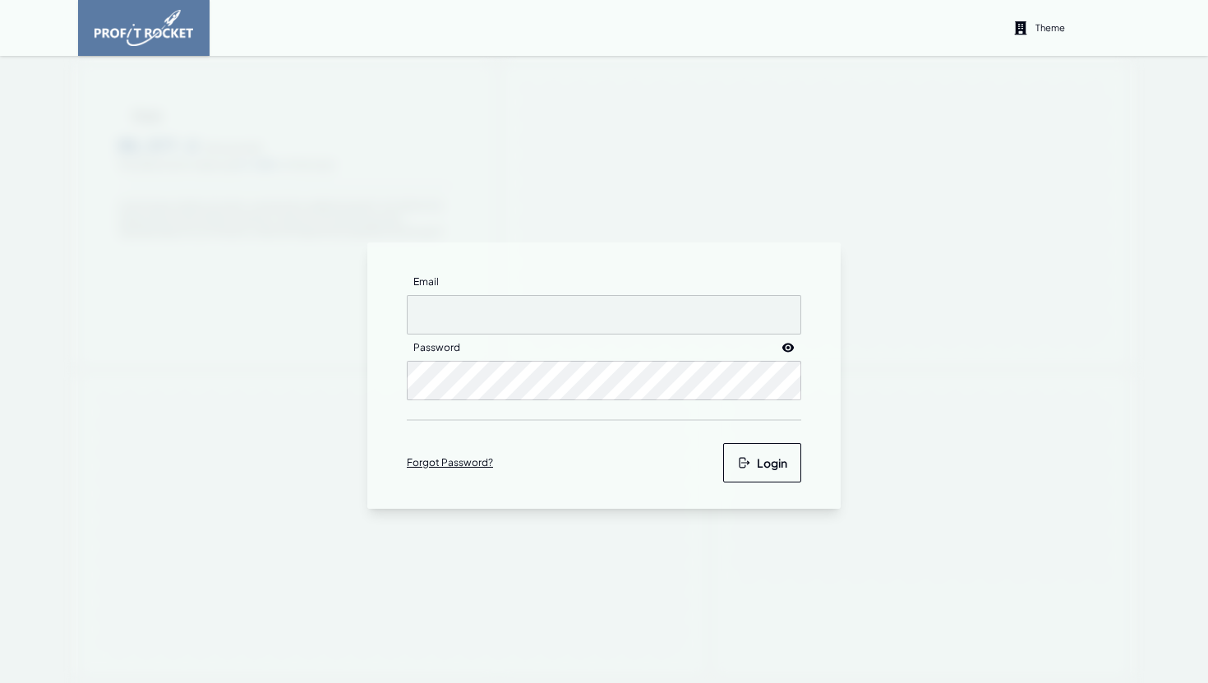 This screenshot has width=1208, height=683. I want to click on label: Email, so click(426, 282).